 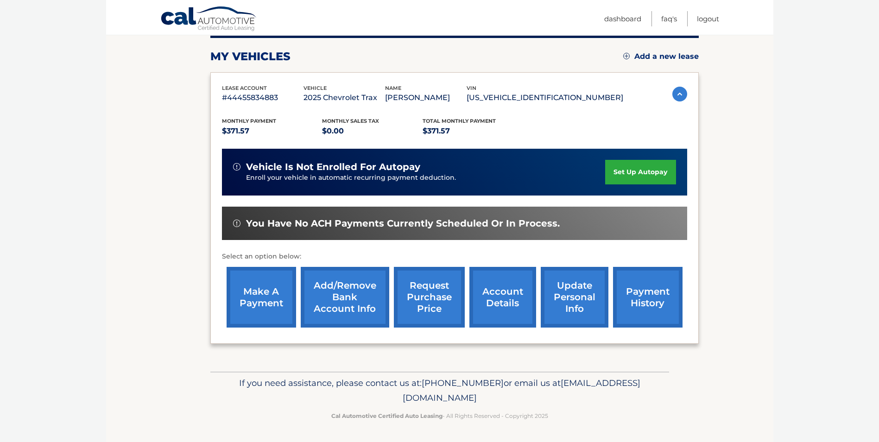 I want to click on a: account details, so click(x=503, y=297).